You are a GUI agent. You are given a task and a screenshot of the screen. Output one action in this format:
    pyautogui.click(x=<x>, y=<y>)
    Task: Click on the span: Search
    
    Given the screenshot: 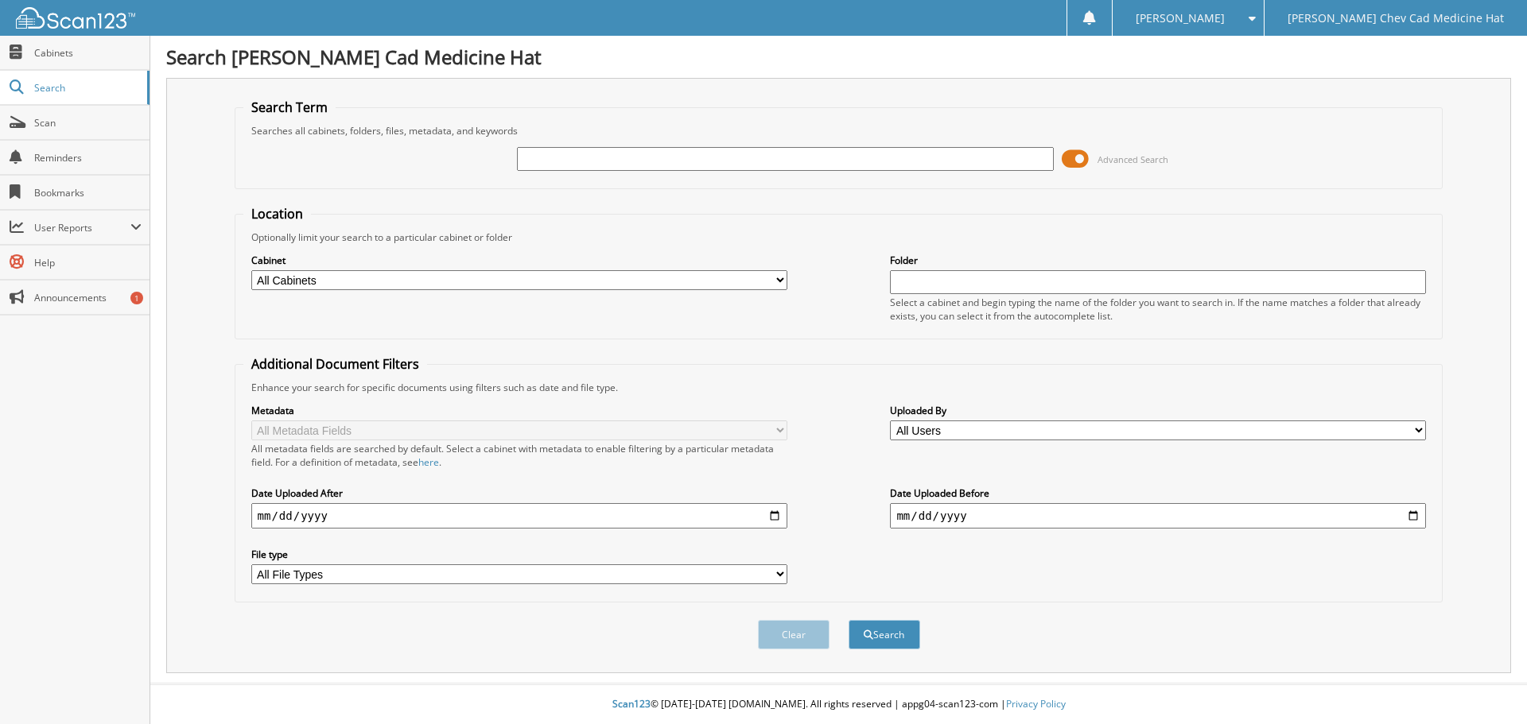 What is the action you would take?
    pyautogui.click(x=87, y=87)
    